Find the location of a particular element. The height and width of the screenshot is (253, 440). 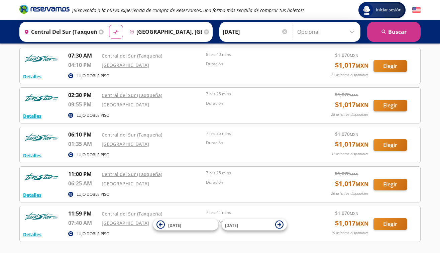

p: 04:10 PM is located at coordinates (83, 65).